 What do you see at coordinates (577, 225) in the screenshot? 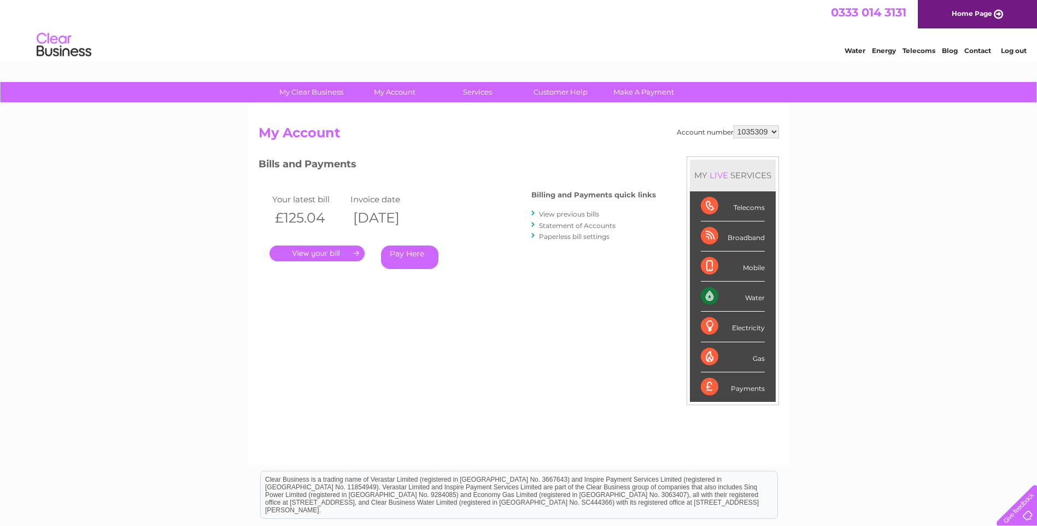
I see `a: Statement of Accounts` at bounding box center [577, 225].